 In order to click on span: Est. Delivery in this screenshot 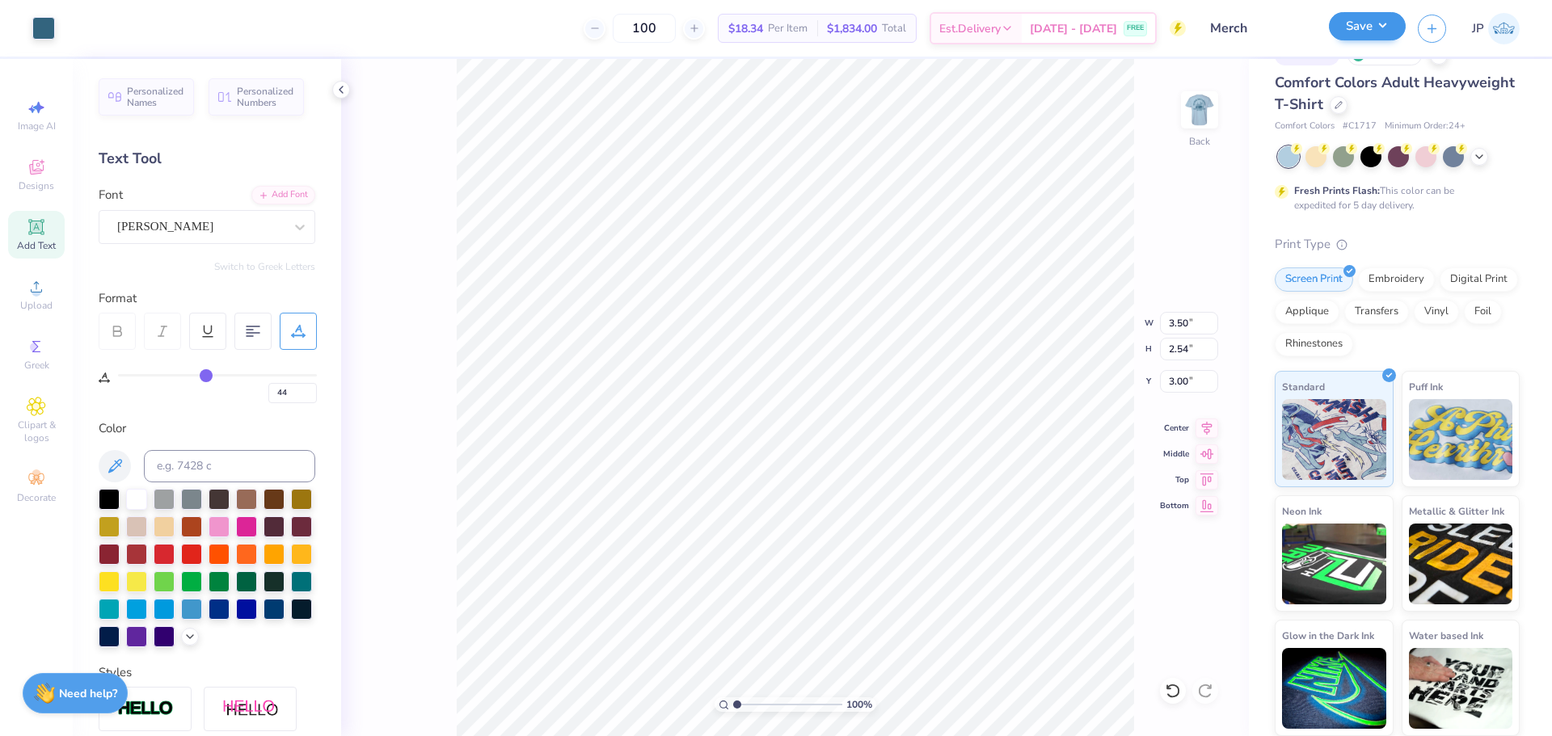, I will do `click(970, 28)`.